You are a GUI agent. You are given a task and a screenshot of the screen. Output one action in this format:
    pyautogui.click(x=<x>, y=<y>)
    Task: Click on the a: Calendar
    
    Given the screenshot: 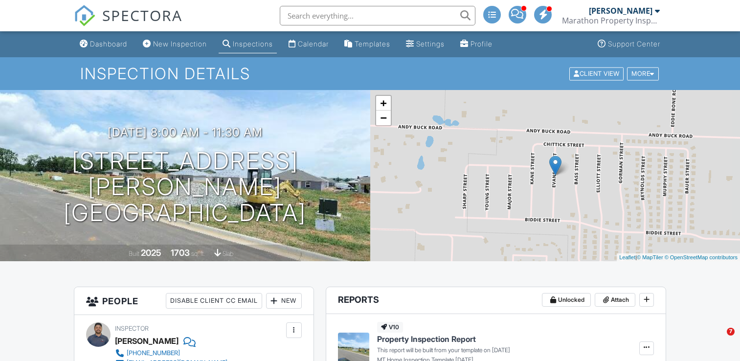 What is the action you would take?
    pyautogui.click(x=308, y=44)
    